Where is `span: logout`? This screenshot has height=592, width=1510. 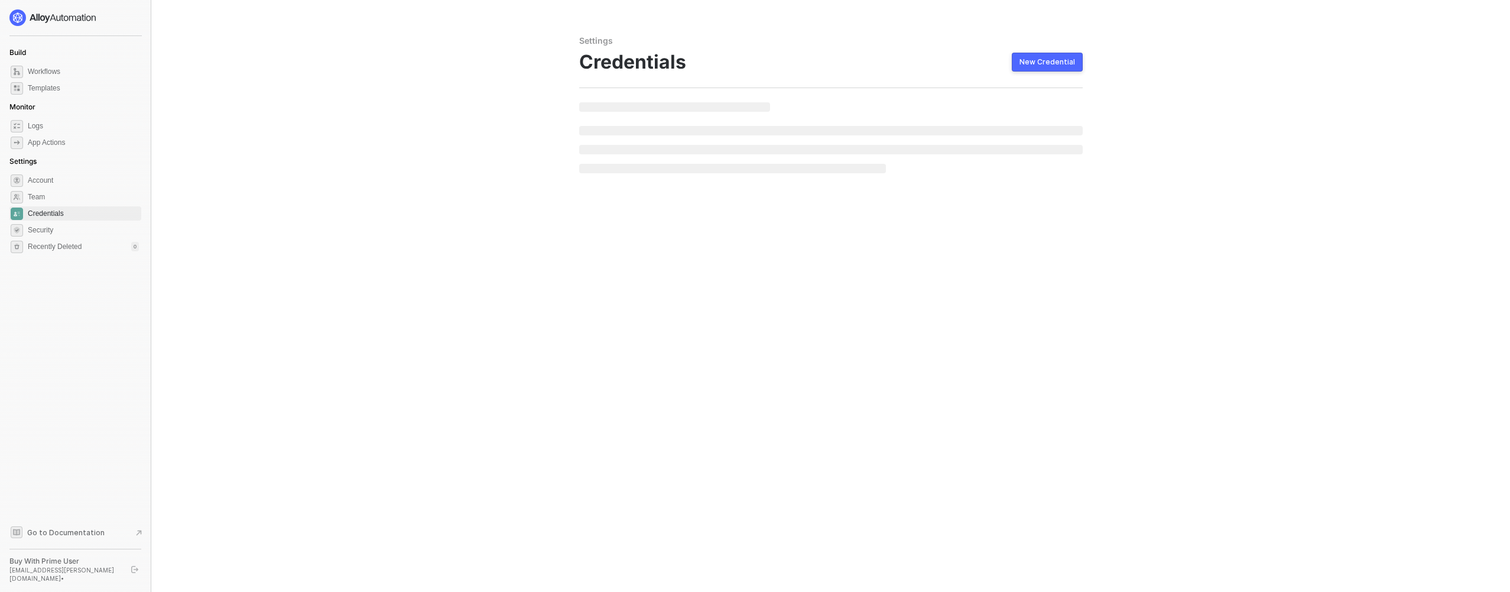 span: logout is located at coordinates (135, 569).